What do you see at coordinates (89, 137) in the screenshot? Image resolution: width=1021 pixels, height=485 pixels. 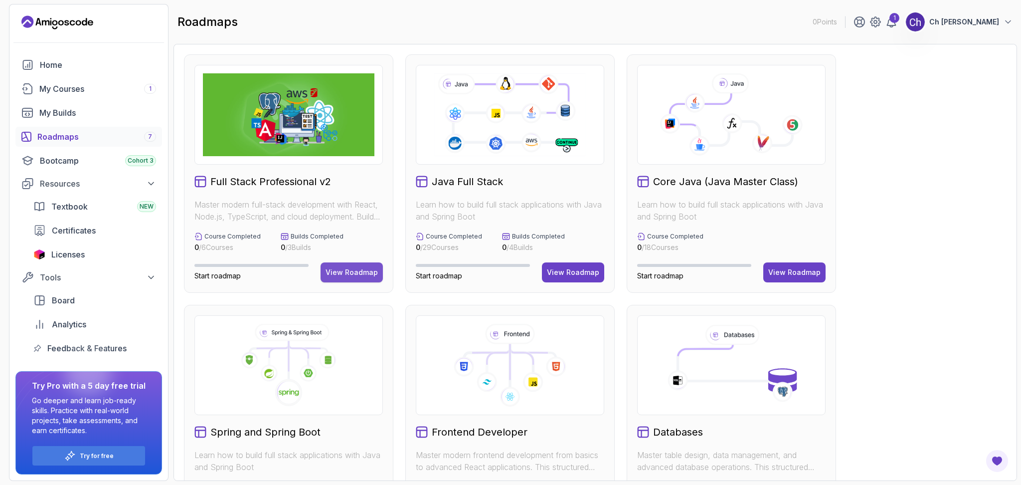 I see `a: roadmaps` at bounding box center [89, 137].